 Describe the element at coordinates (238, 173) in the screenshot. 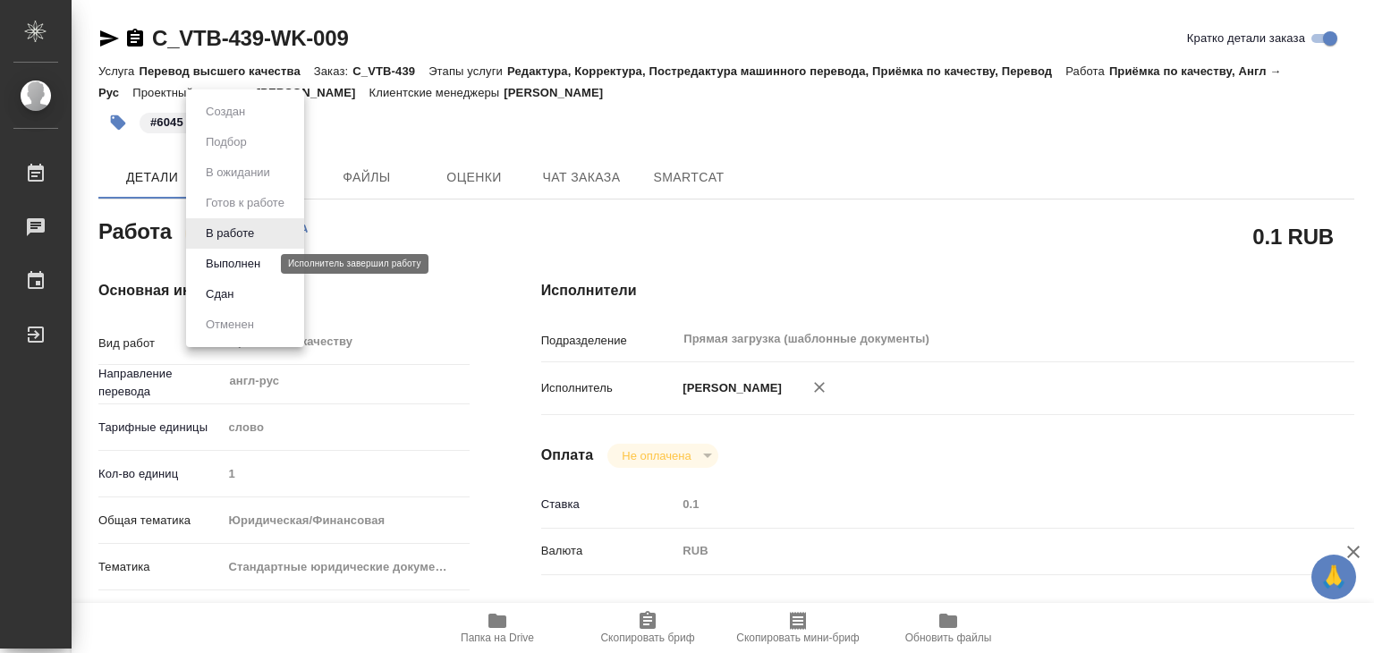

I see `button: В ожидании` at that location.